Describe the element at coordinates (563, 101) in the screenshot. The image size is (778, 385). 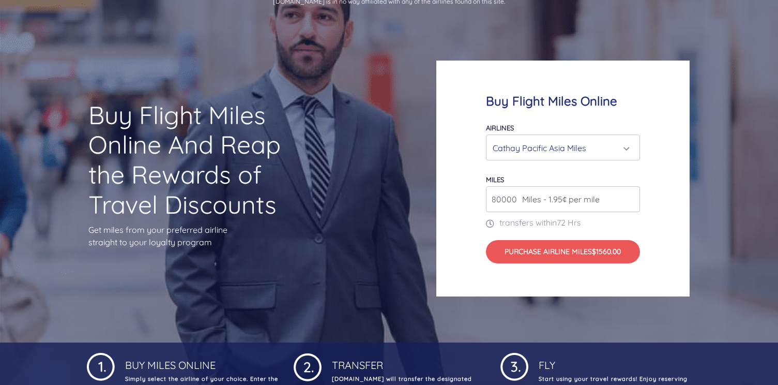
I see `h4: Buy Flight Miles Online` at that location.